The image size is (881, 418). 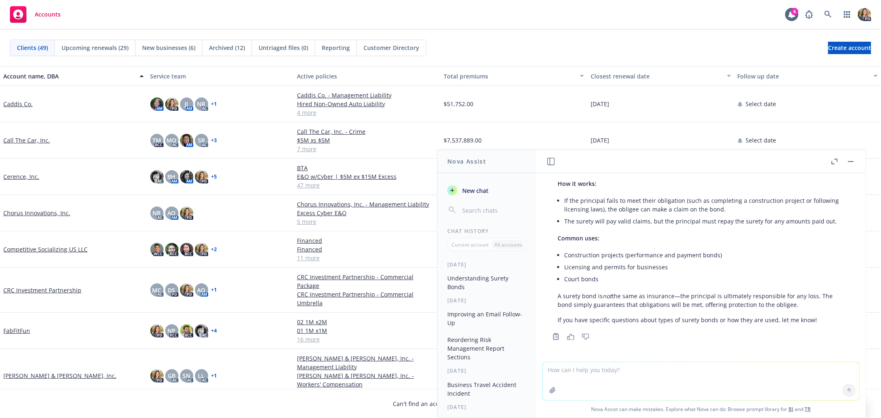 What do you see at coordinates (704, 221) in the screenshot?
I see `li: The surety will pay valid claims, but the principal must repay the surety for any amounts paid out.` at bounding box center [704, 221].